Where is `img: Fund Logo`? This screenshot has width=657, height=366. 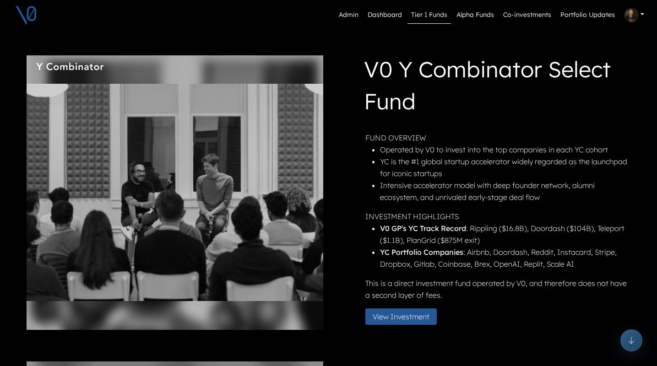
img: Fund Logo is located at coordinates (70, 67).